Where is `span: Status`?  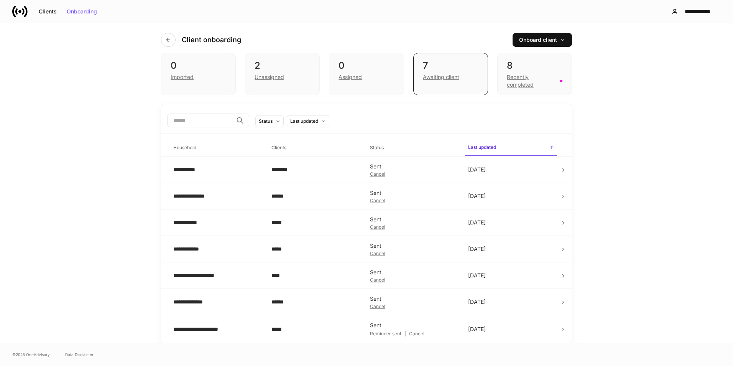 span: Status is located at coordinates (413, 148).